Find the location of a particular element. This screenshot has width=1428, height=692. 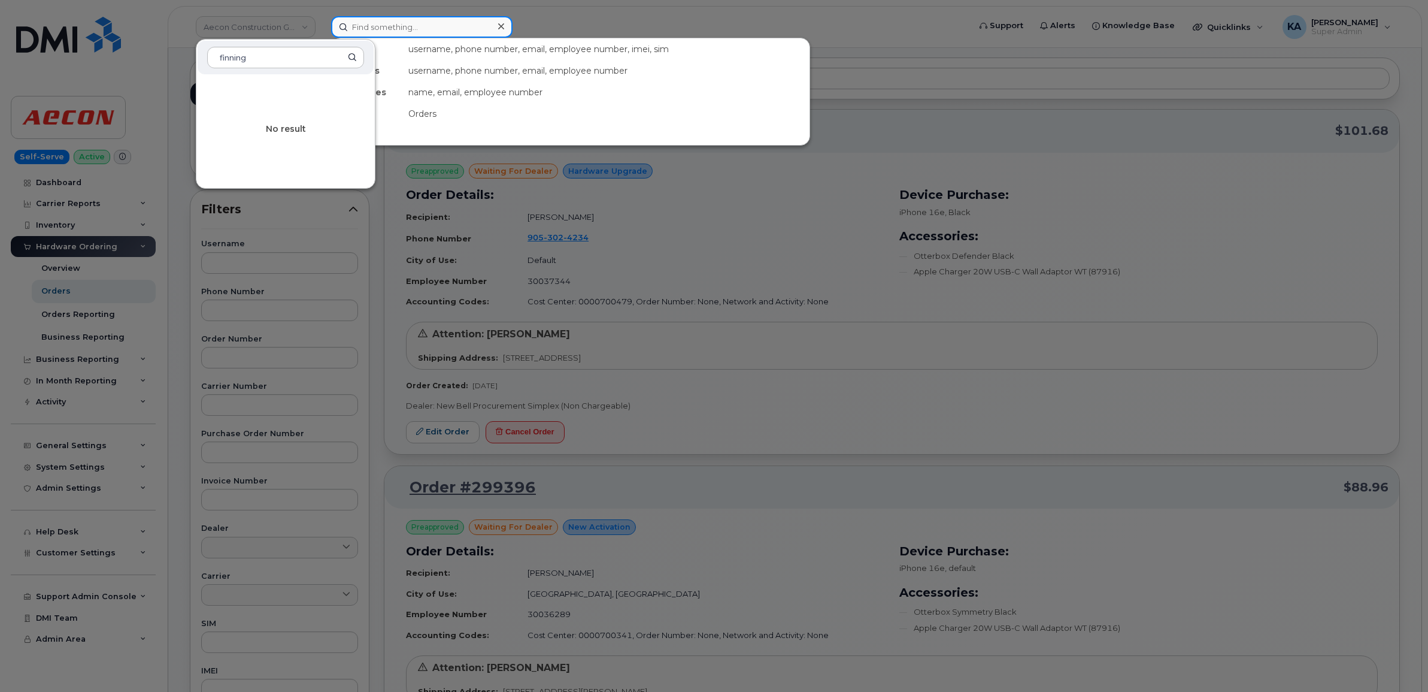

input: Search is located at coordinates (286, 57).